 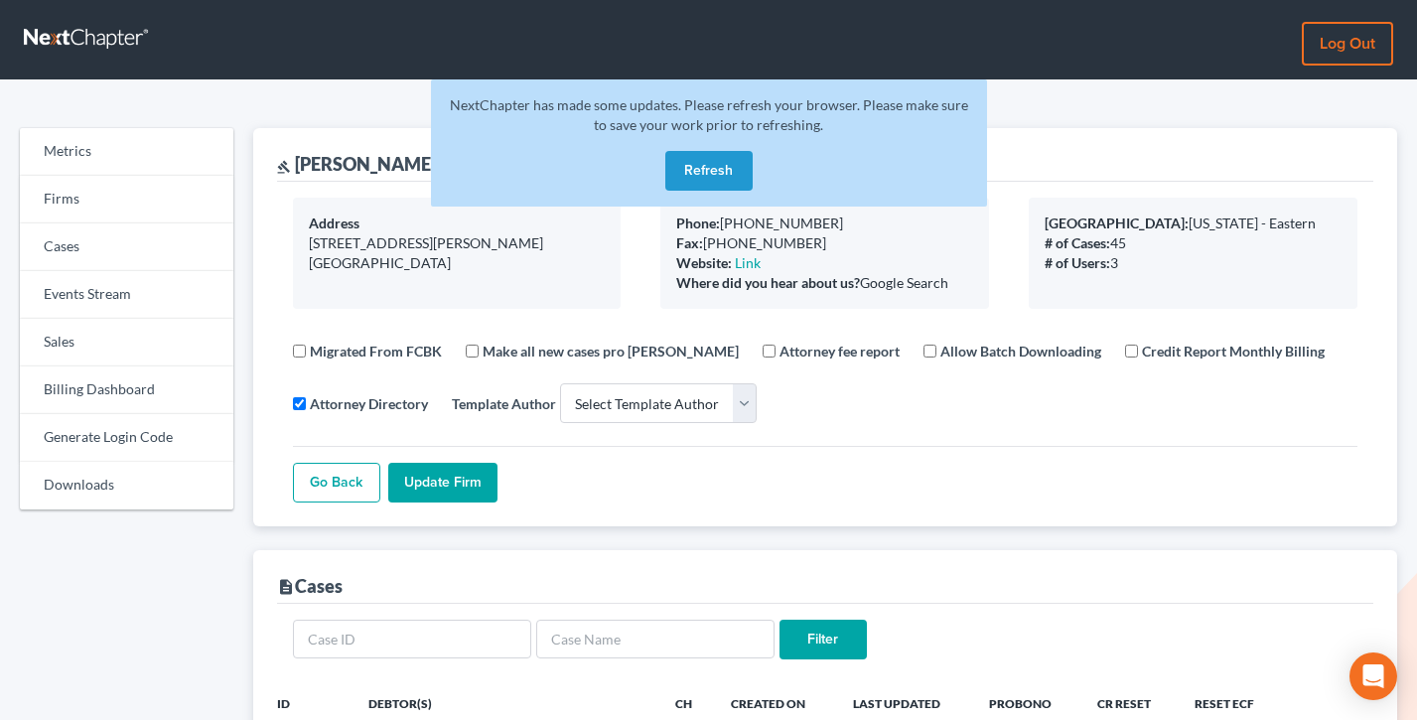 I want to click on b: Fax:, so click(x=689, y=242).